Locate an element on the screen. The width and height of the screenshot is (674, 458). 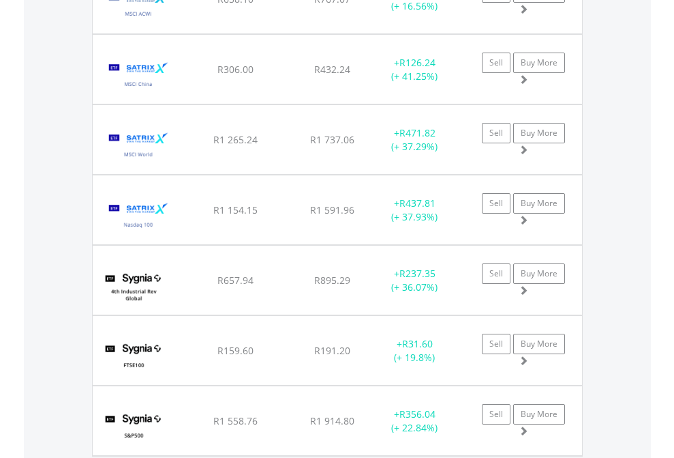
img: TFSA.STXWDM.png is located at coordinates (138, 146).